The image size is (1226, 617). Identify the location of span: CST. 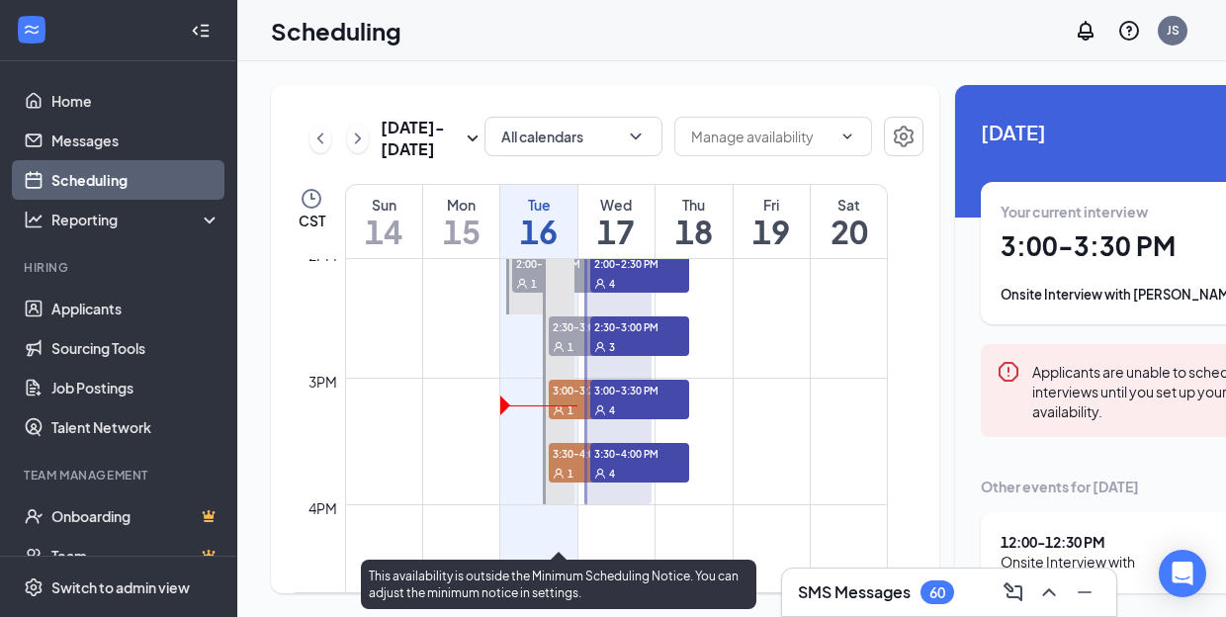
(312, 221).